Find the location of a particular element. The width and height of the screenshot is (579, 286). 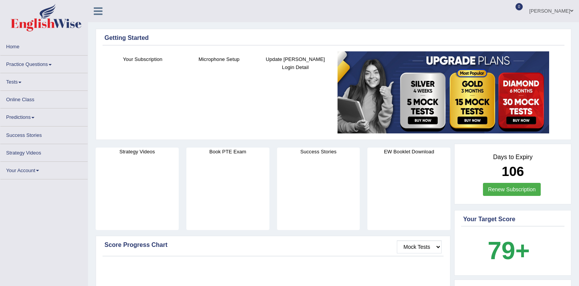

h4: Success Stories is located at coordinates (318, 151).